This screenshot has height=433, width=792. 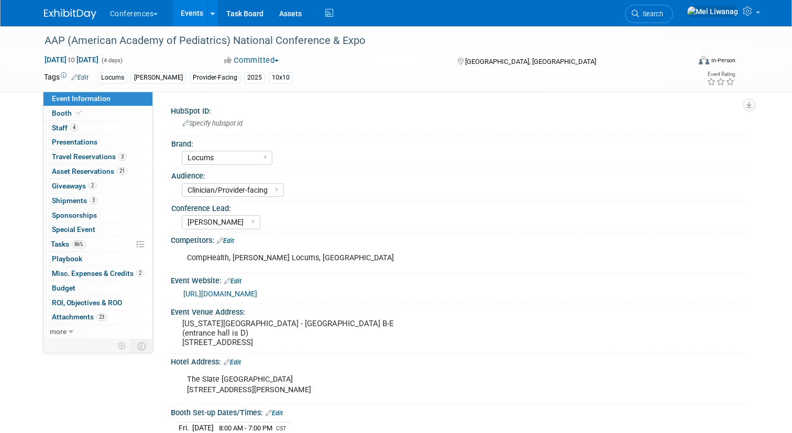 What do you see at coordinates (68, 244) in the screenshot?
I see `span: Tasks` at bounding box center [68, 244].